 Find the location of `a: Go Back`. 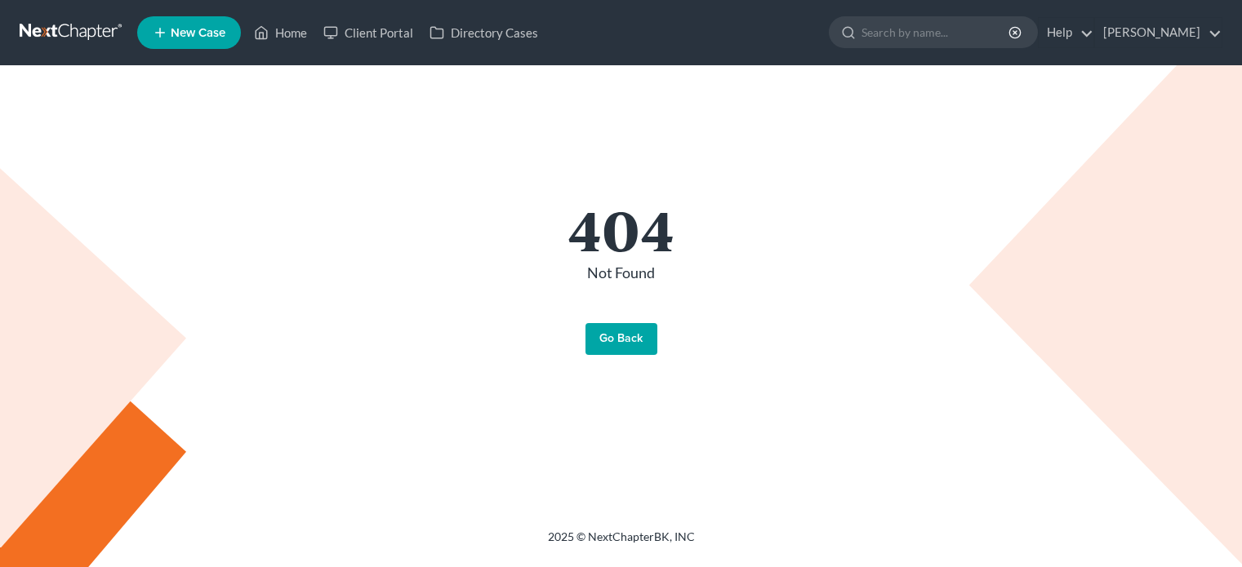

a: Go Back is located at coordinates (621, 340).